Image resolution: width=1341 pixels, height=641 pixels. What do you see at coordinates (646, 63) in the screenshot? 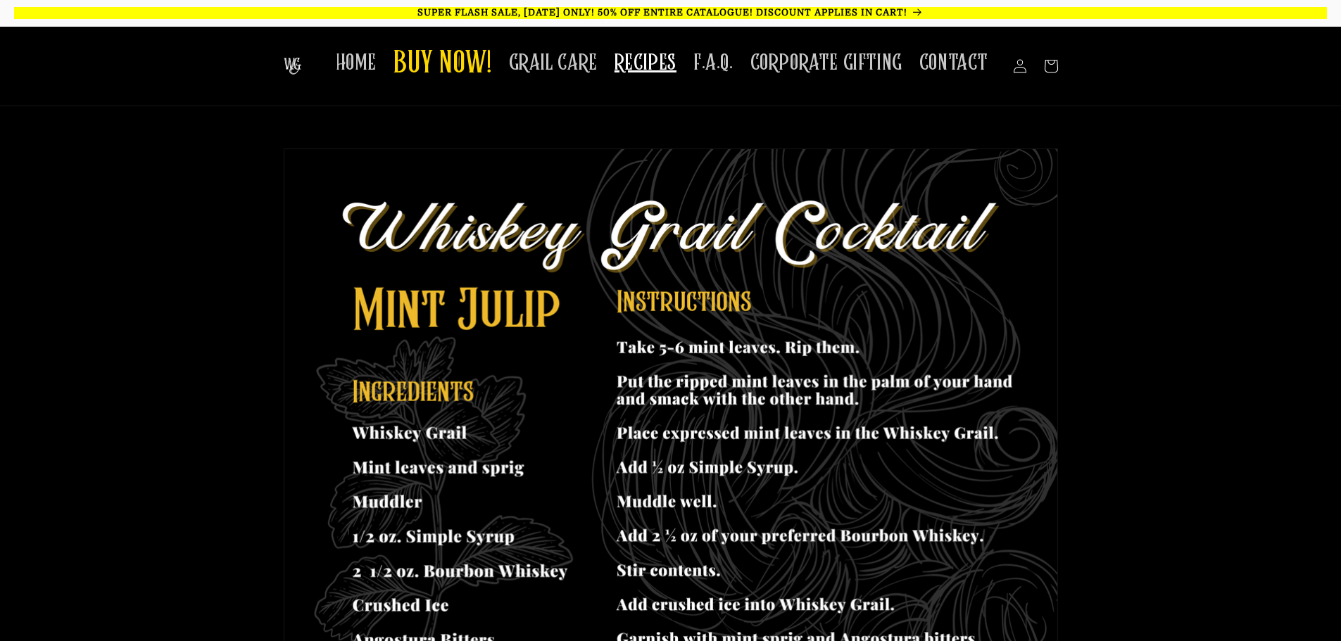
I see `a: RECIPES` at bounding box center [646, 63].